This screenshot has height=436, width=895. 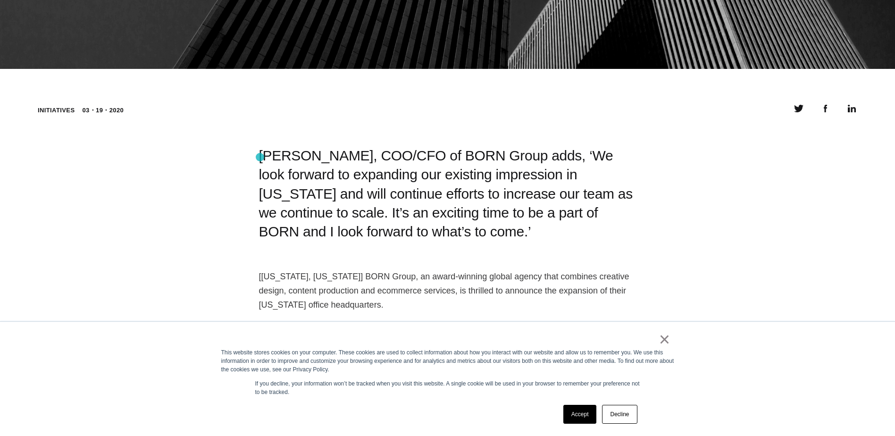 What do you see at coordinates (580, 414) in the screenshot?
I see `a: Accept` at bounding box center [580, 414].